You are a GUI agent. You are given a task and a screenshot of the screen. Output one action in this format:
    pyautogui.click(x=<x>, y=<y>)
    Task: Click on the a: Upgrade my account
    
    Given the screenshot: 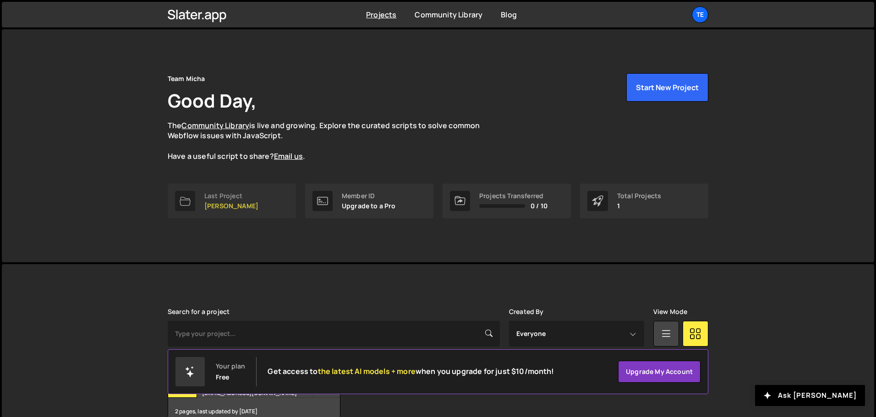 What is the action you would take?
    pyautogui.click(x=659, y=372)
    